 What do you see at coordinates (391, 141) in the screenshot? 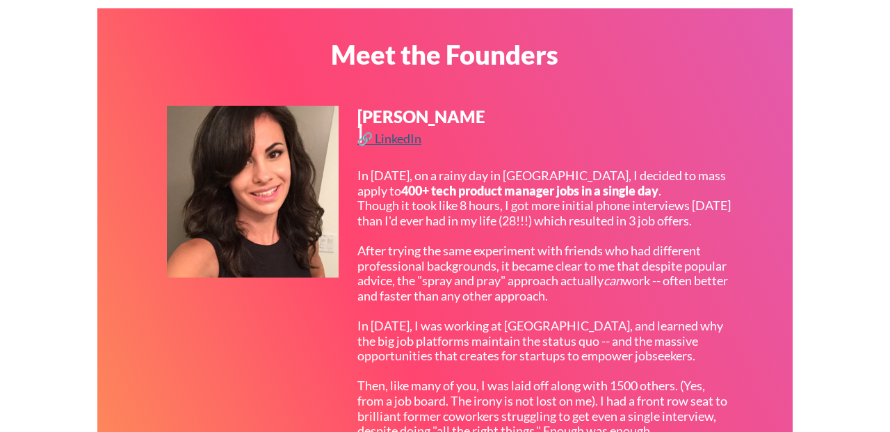
I see `a: 🔗 LinkedIn` at bounding box center [391, 141].